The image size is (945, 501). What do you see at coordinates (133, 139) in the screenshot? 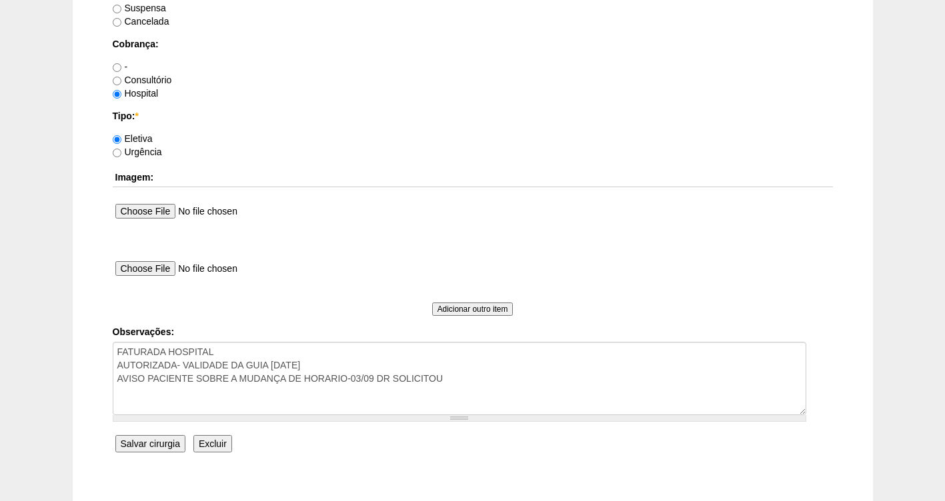
I see `label: Eletiva` at bounding box center [133, 139].